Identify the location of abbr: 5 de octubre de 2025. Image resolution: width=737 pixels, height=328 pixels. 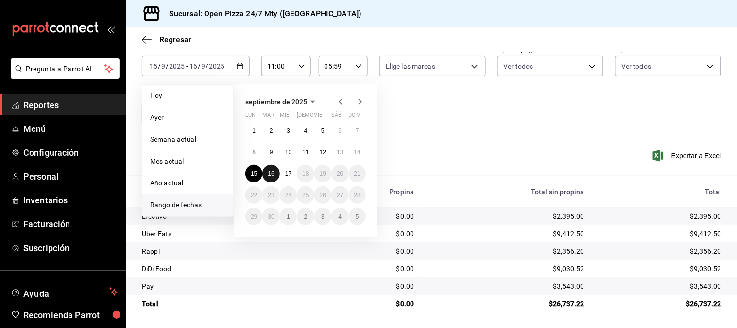
(357, 216).